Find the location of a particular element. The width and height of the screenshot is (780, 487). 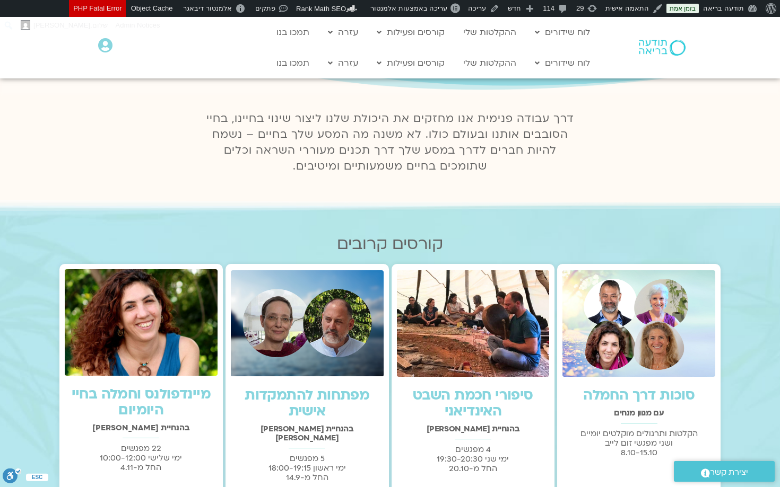

a: סוכות דרך החמלה is located at coordinates (639, 396).